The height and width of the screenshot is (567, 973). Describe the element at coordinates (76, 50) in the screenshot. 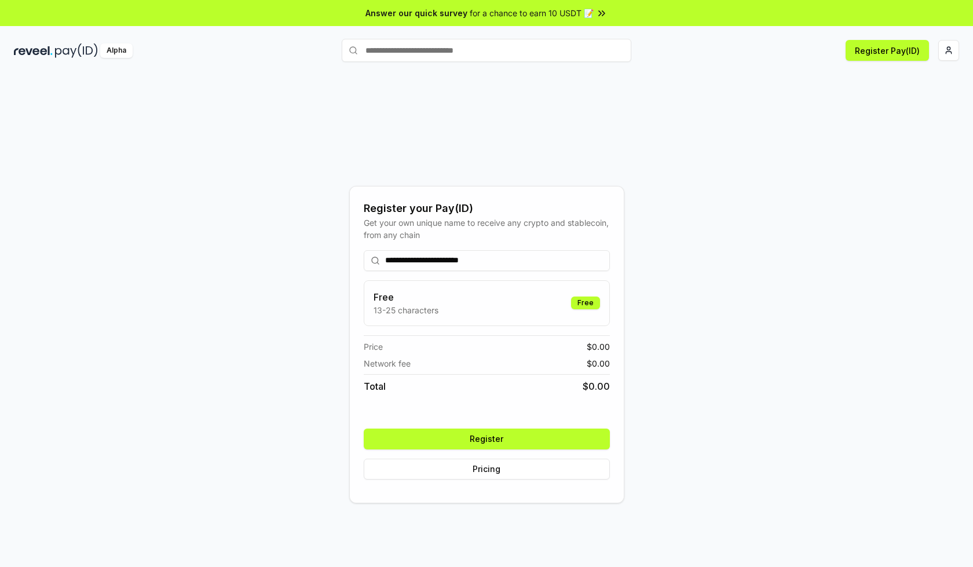

I see `img: pay_id` at that location.